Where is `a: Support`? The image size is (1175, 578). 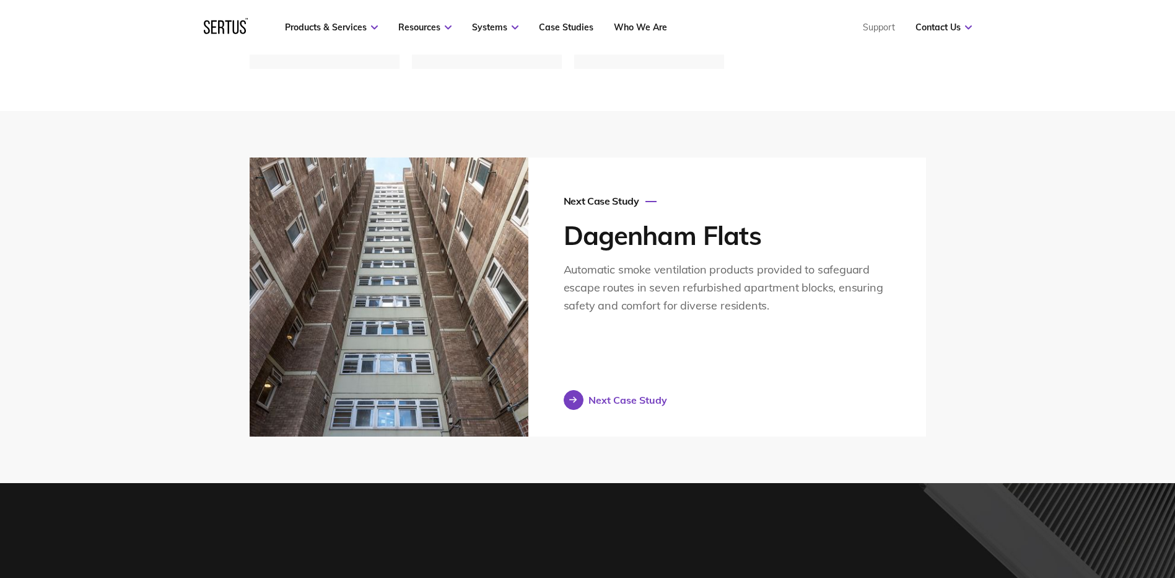 a: Support is located at coordinates (879, 27).